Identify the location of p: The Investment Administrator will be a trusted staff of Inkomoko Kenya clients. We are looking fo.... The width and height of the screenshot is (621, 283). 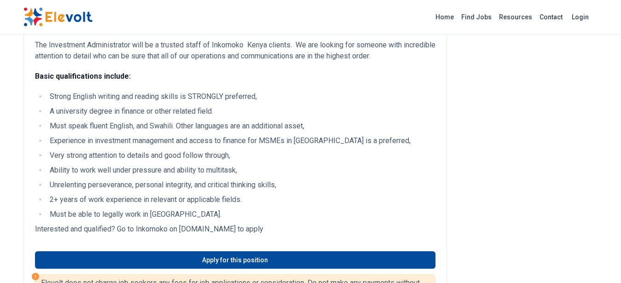
(235, 51).